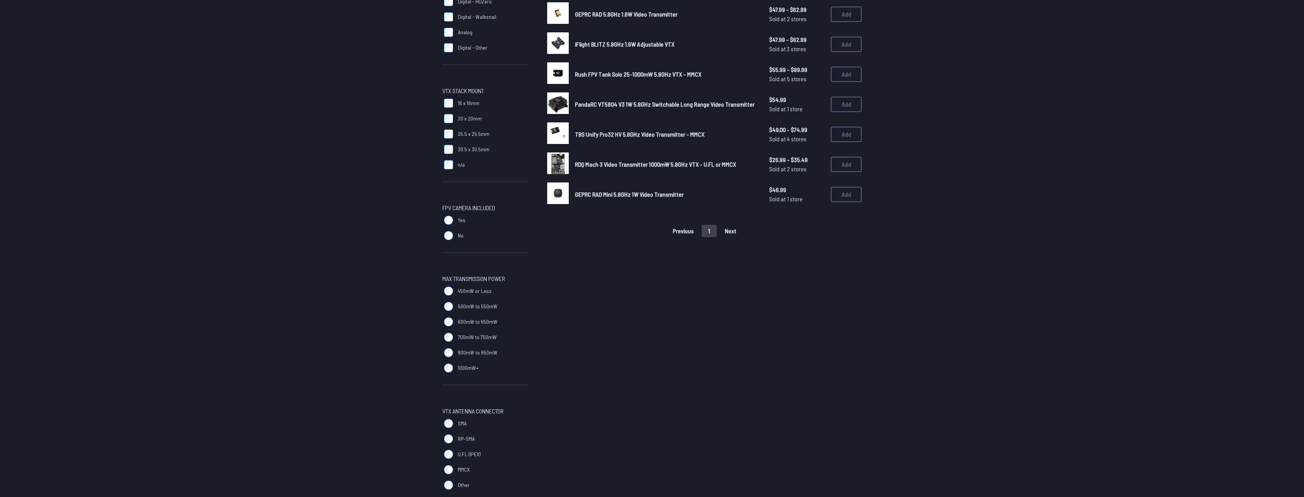  I want to click on span: U.FL (IPEX), so click(469, 455).